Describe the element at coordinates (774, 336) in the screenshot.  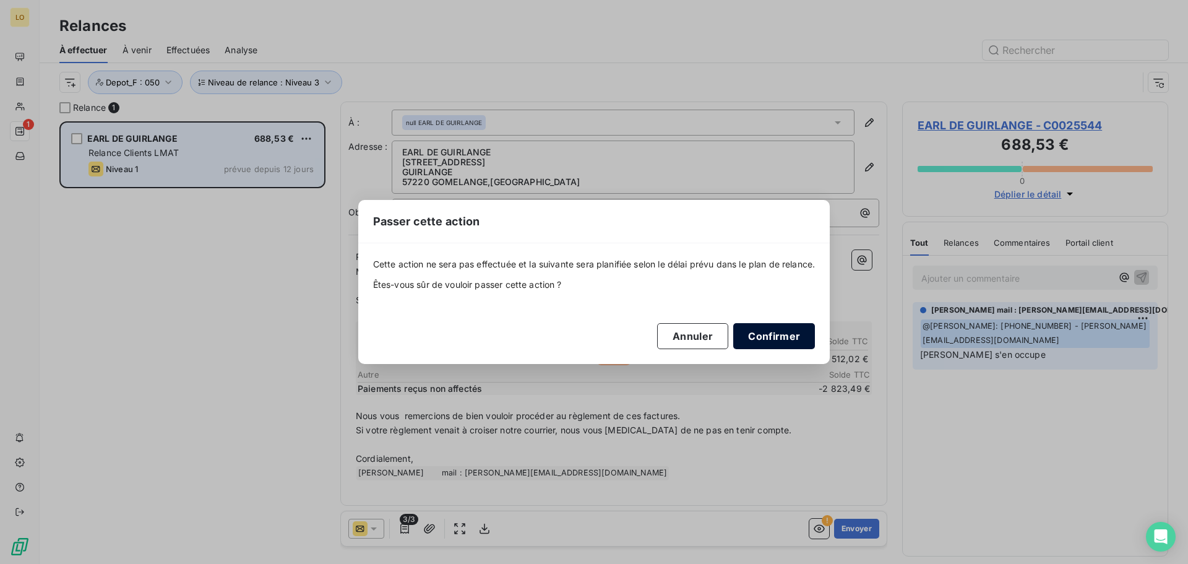
I see `button: Confirmer` at that location.